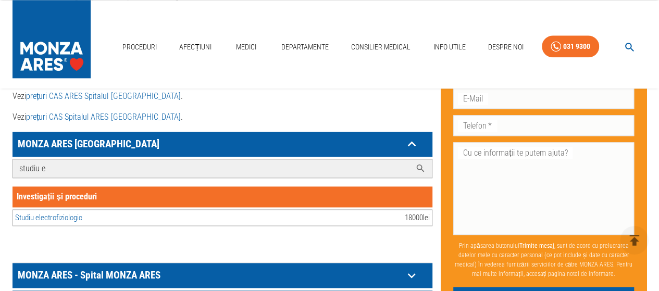  I want to click on div: 031 9300, so click(577, 46).